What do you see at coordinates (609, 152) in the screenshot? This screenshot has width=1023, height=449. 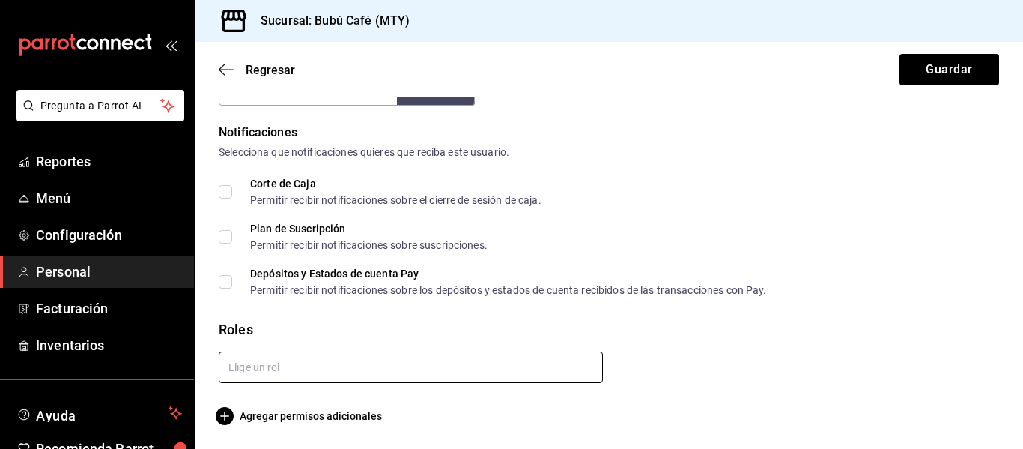 I see `div: Selecciona que notificaciones quieres que reciba este usuario.` at bounding box center [609, 152].